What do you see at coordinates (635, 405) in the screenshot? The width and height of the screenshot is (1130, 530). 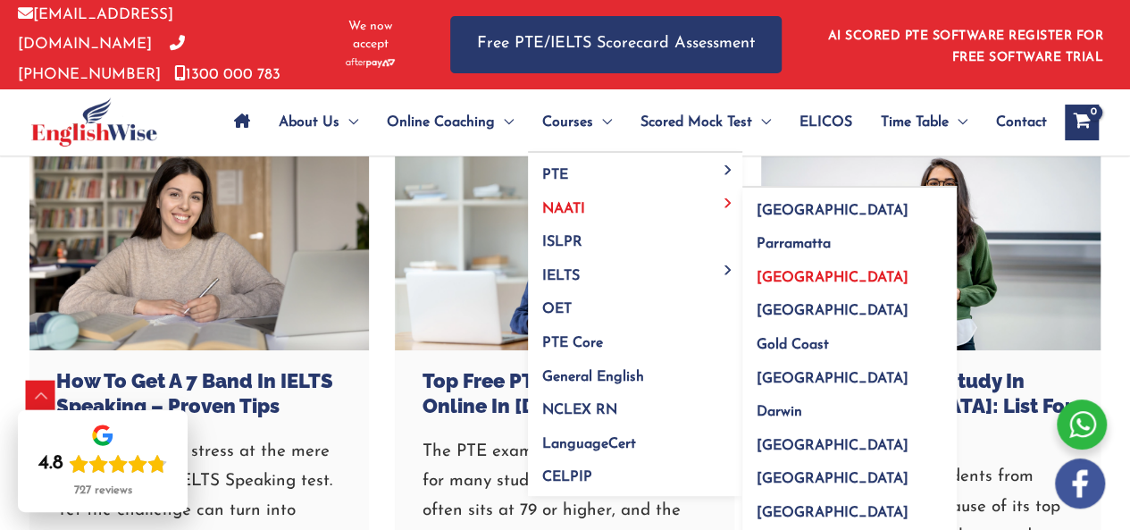 I see `a: NCLEX RN` at bounding box center [635, 405].